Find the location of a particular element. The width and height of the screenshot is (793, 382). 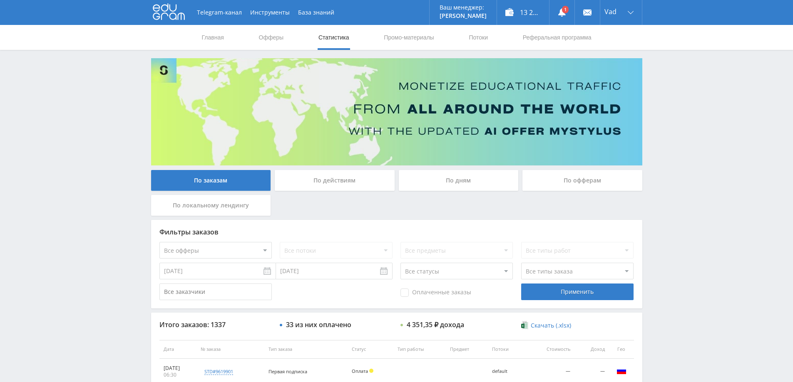

img: Banner is located at coordinates (397, 112).